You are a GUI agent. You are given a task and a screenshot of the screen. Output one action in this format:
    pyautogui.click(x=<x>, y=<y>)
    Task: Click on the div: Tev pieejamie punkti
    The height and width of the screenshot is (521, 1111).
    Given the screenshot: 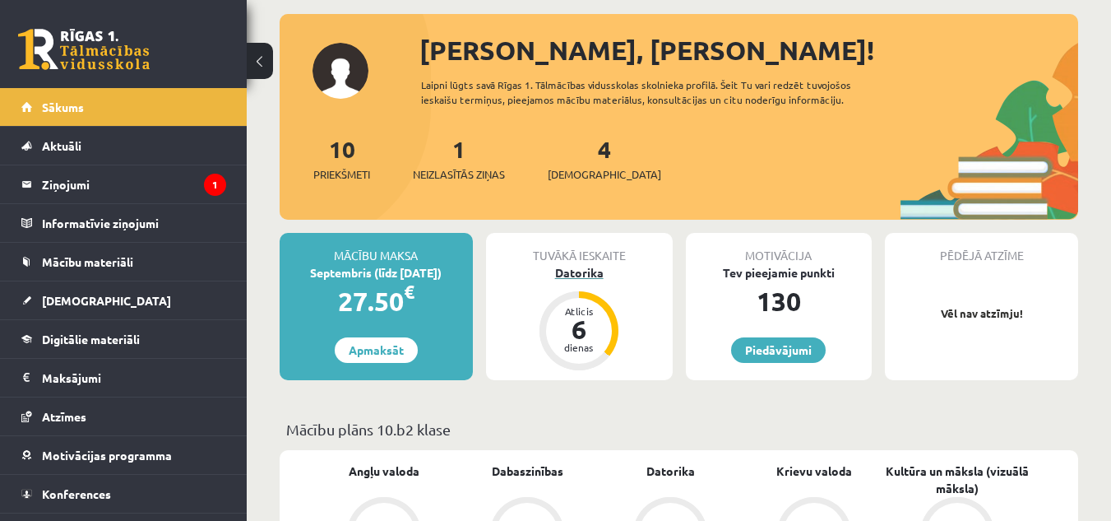 What is the action you would take?
    pyautogui.click(x=779, y=272)
    